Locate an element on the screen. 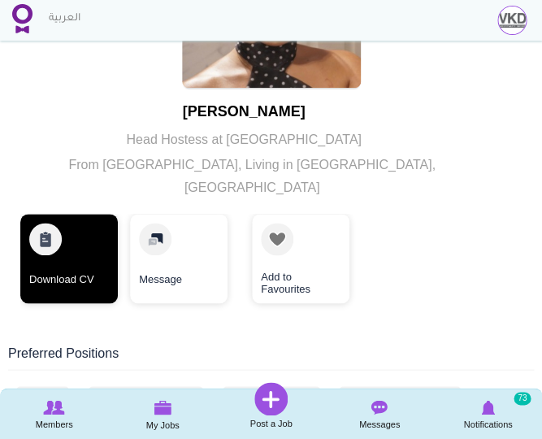 This screenshot has height=439, width=542. a: Add to Favourites is located at coordinates (301, 258).